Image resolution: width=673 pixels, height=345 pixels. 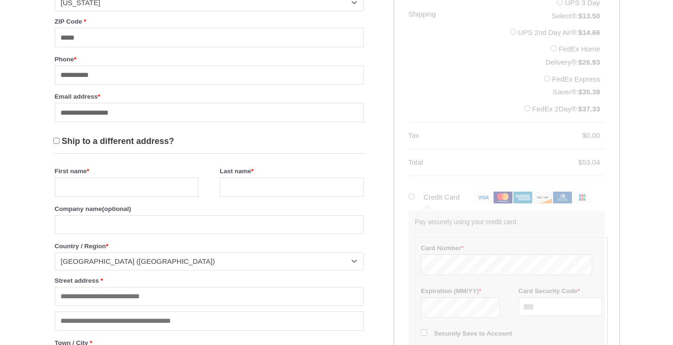 I want to click on label: First name, so click(x=127, y=171).